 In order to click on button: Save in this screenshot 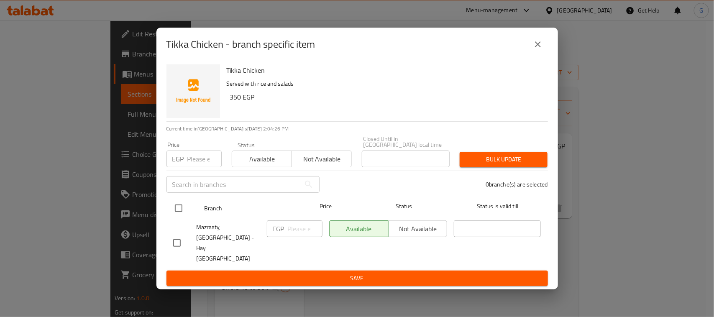, I will do `click(357, 278)`.